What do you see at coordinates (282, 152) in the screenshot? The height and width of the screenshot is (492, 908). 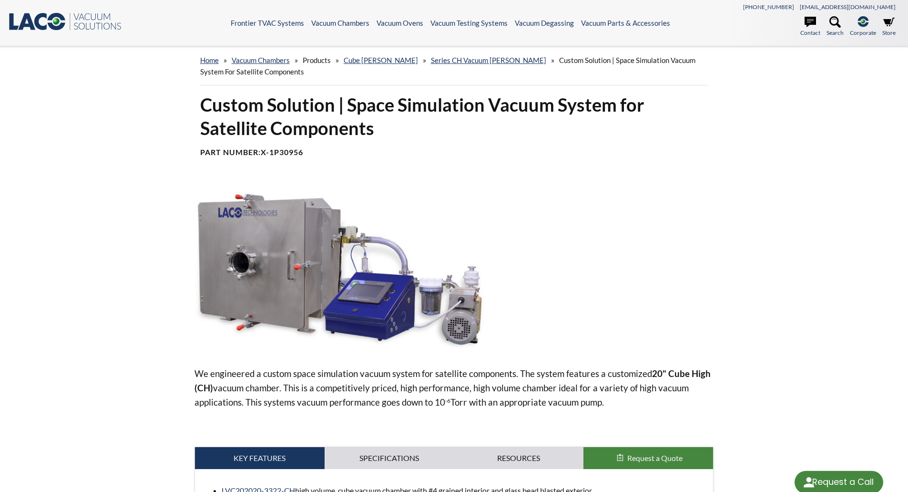 I see `b: X-1P30956` at bounding box center [282, 152].